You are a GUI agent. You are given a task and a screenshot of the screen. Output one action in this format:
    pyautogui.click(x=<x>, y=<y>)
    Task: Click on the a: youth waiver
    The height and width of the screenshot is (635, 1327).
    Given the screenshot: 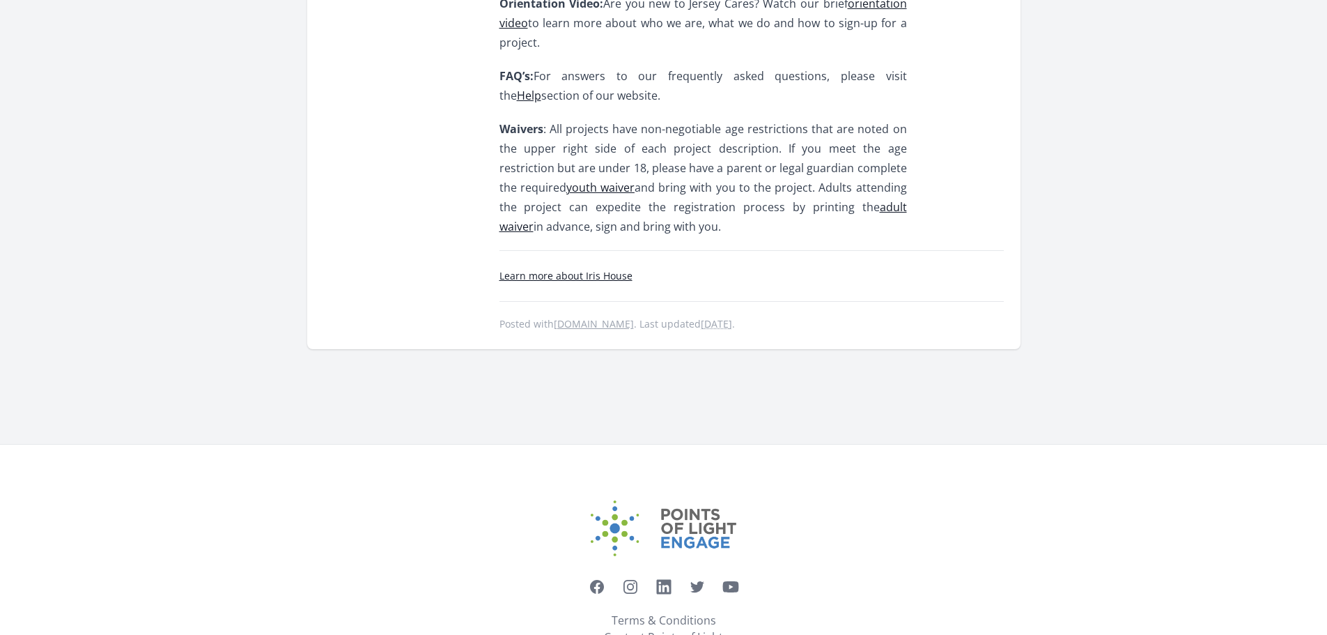 What is the action you would take?
    pyautogui.click(x=600, y=187)
    